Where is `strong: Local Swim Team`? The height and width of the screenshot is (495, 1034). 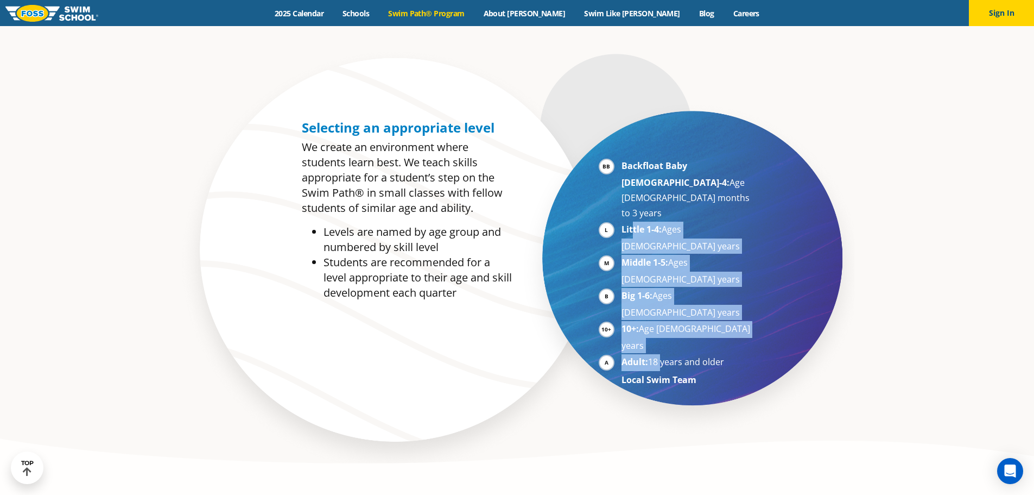 strong: Local Swim Team is located at coordinates (659, 379).